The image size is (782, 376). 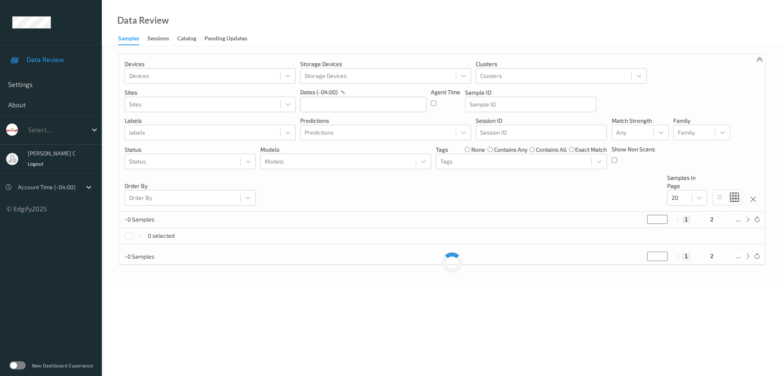 What do you see at coordinates (386, 121) in the screenshot?
I see `p: Predictions` at bounding box center [386, 121].